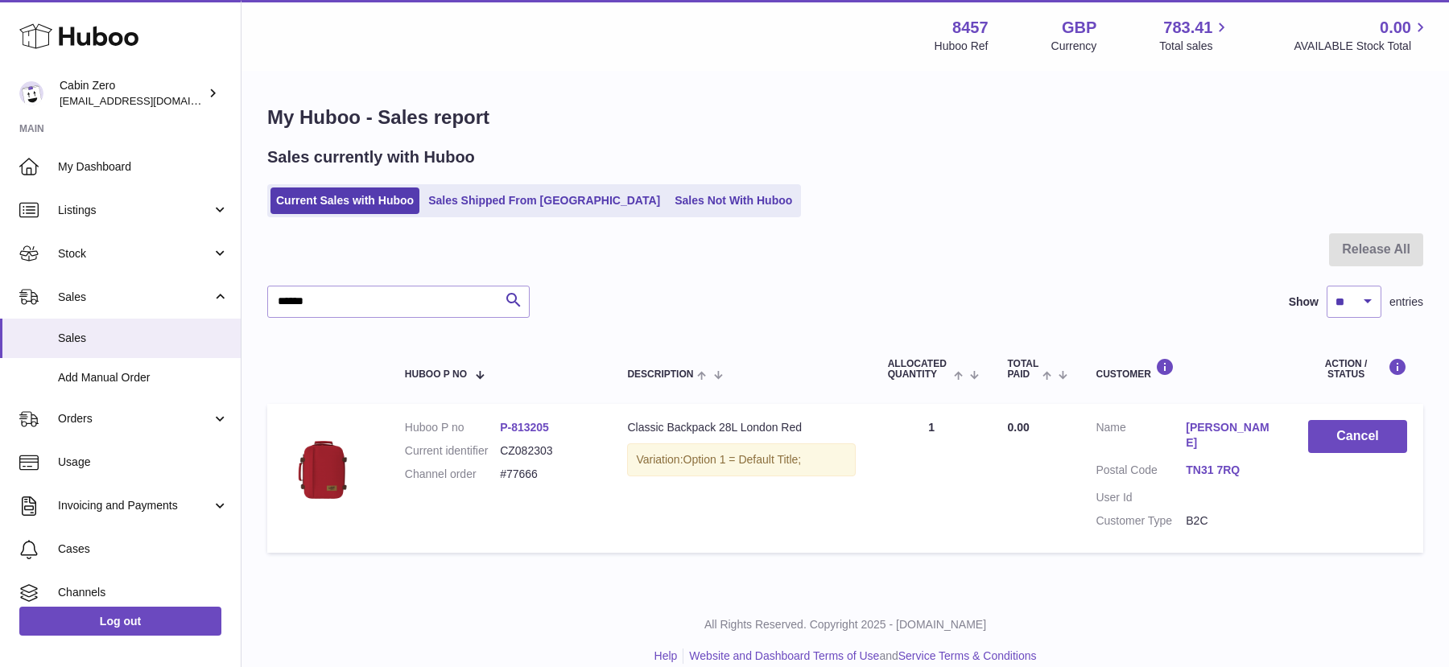 The width and height of the screenshot is (1449, 667). Describe the element at coordinates (1141, 437) in the screenshot. I see `dt: Name` at that location.